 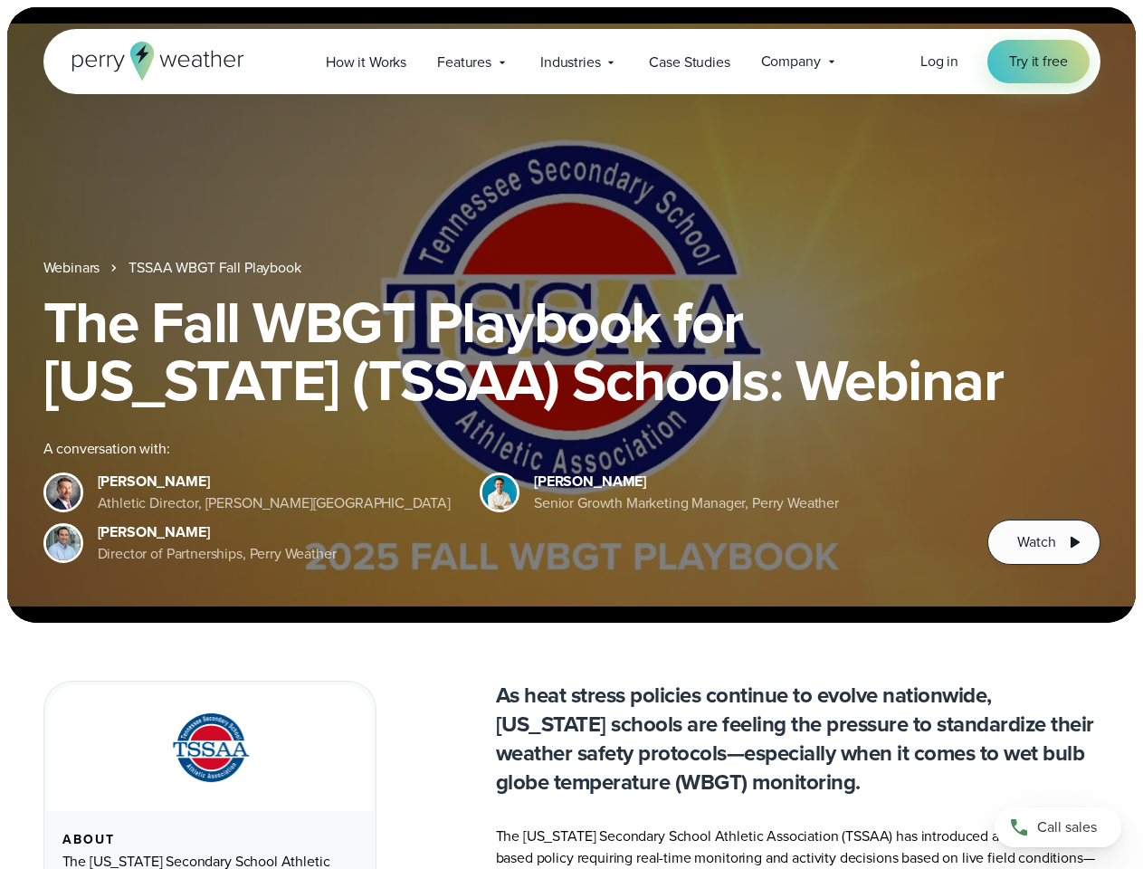 I want to click on span: Case Studies, so click(x=689, y=62).